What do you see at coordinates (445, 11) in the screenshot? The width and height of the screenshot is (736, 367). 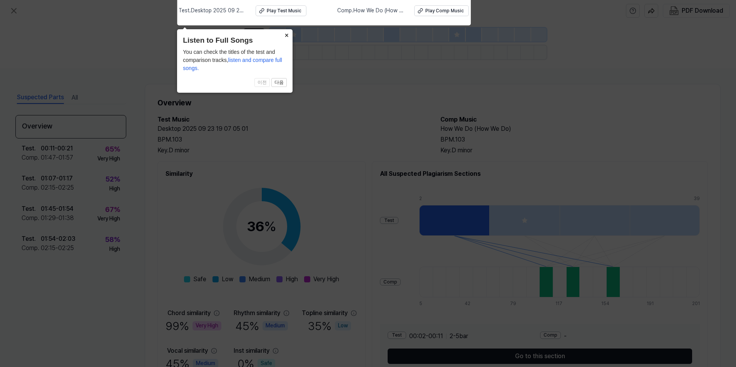 I see `div: Play Comp Music` at bounding box center [445, 11].